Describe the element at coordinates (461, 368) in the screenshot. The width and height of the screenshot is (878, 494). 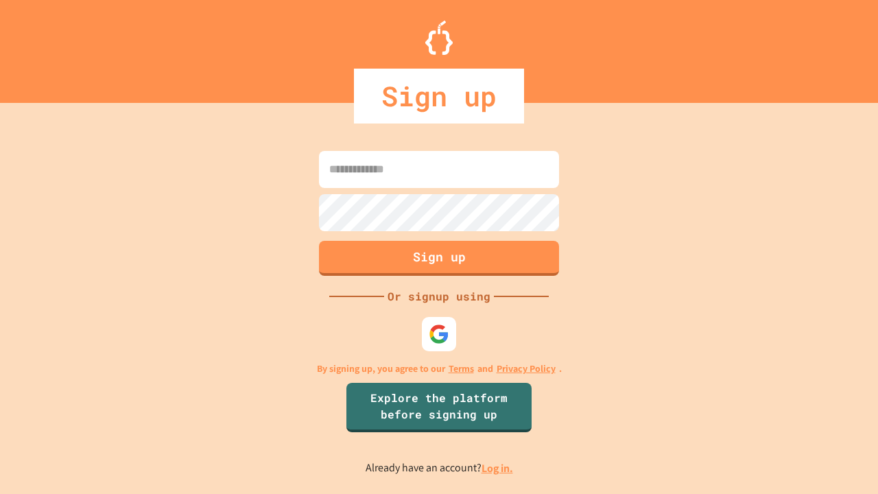
I see `a: Terms` at that location.